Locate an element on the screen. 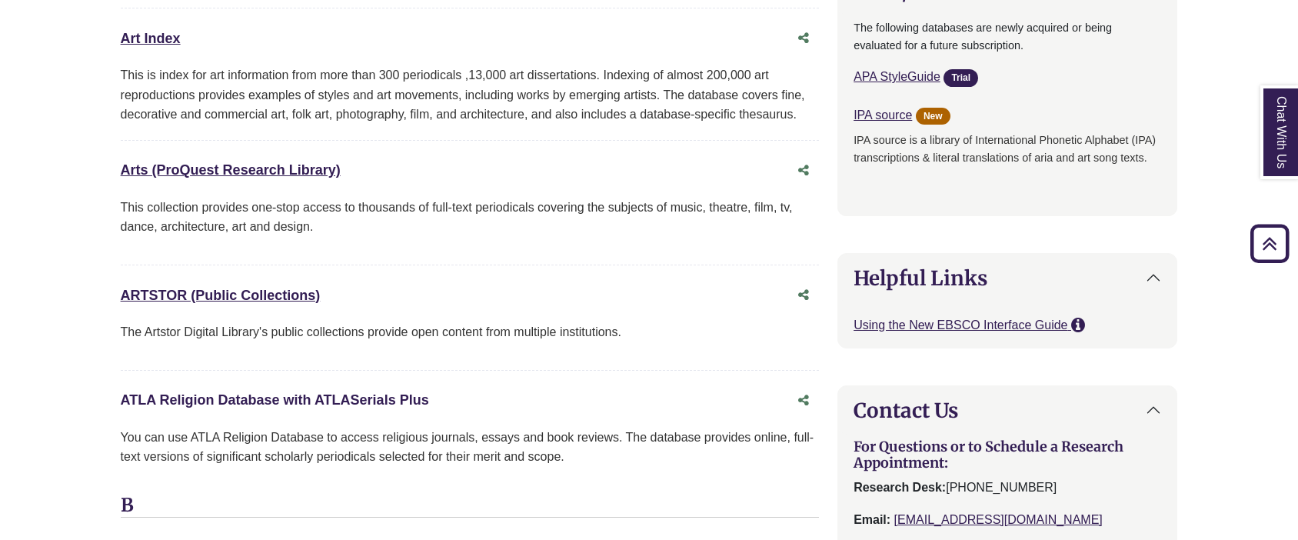 This screenshot has height=540, width=1298. div: This is index for art information from more than 300 periodicals ,13,000 art dissertations. Index... is located at coordinates (470, 95).